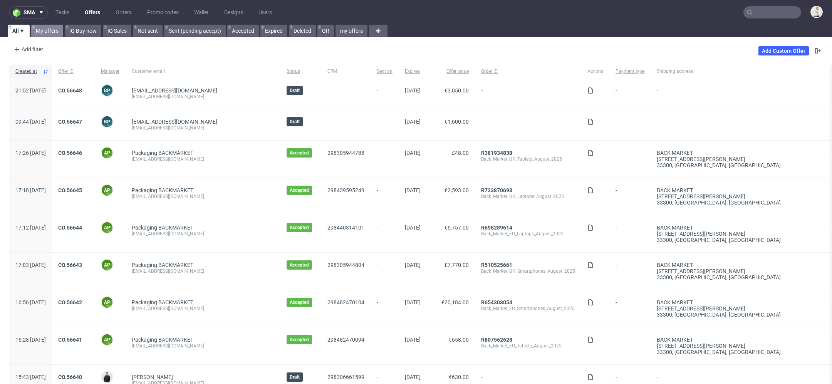 The height and width of the screenshot is (384, 832). Describe the element at coordinates (47, 31) in the screenshot. I see `a: My offers` at that location.